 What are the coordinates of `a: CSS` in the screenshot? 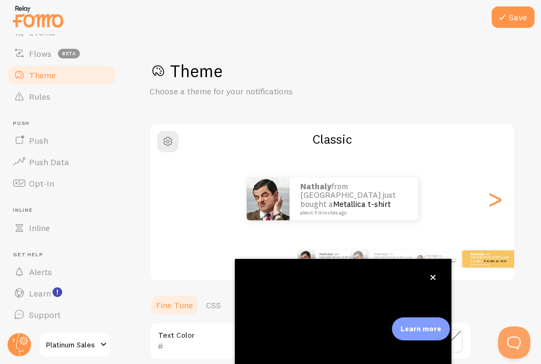 It's located at (214, 305).